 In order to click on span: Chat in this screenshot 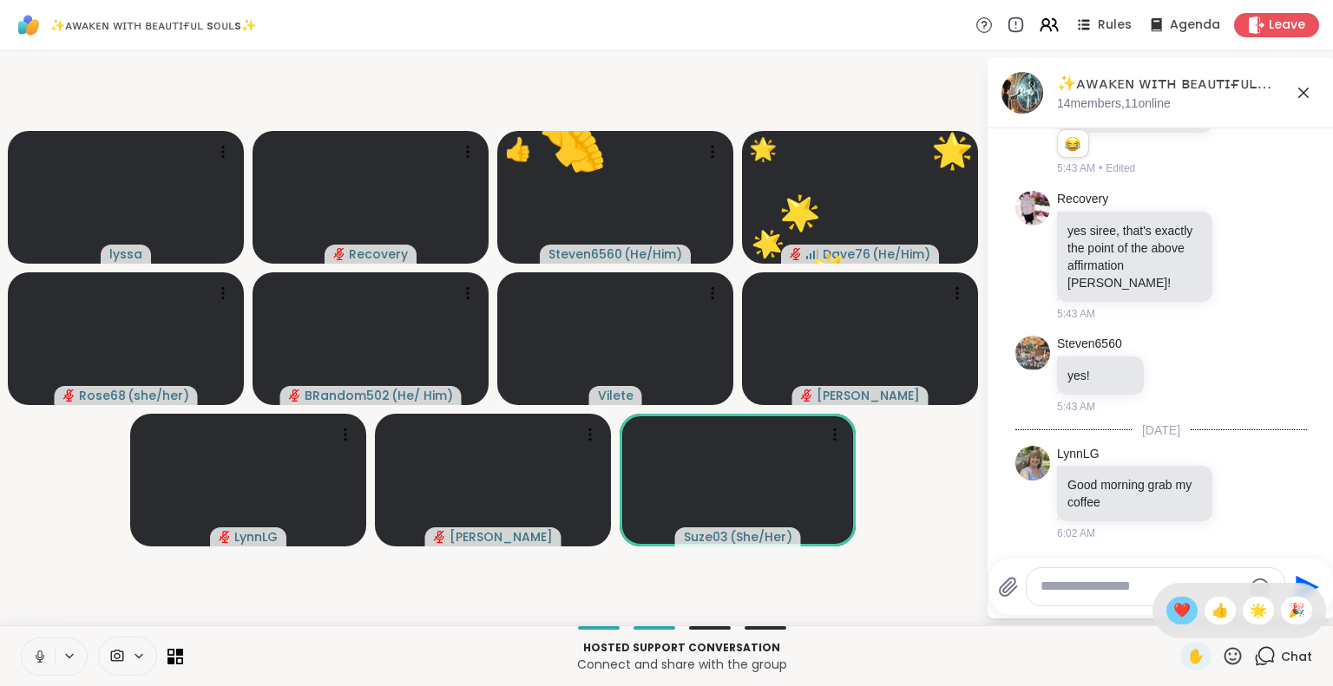, I will do `click(1296, 657)`.